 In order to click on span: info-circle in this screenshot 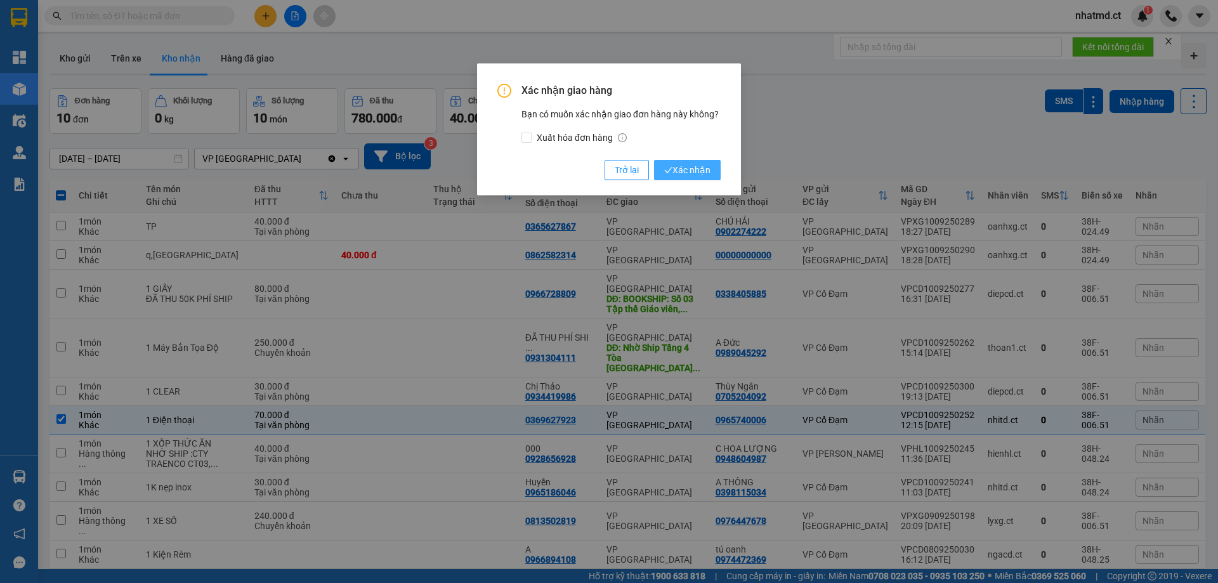, I will do `click(622, 138)`.